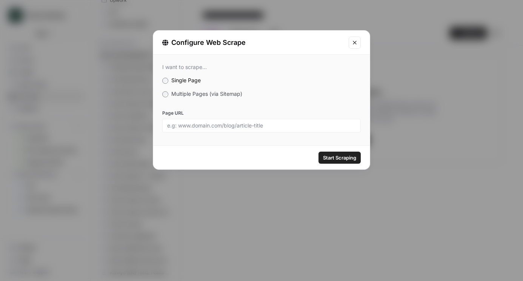 The height and width of the screenshot is (281, 523). What do you see at coordinates (186, 80) in the screenshot?
I see `span: Single Page` at bounding box center [186, 80].